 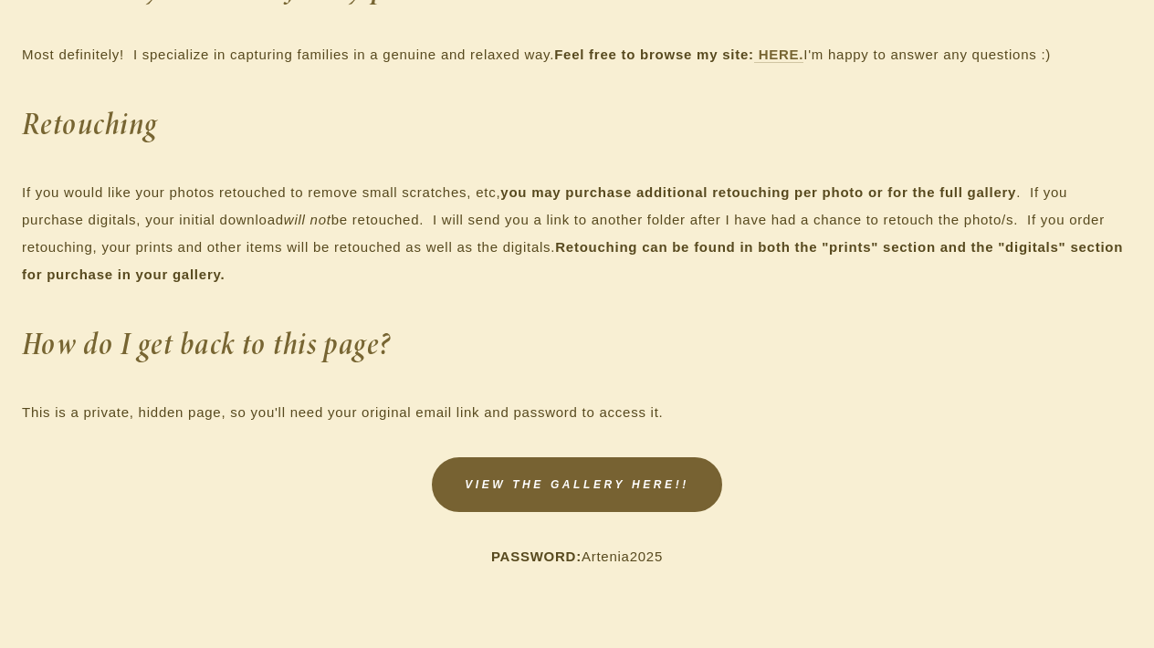 I want to click on em: will not, so click(x=308, y=219).